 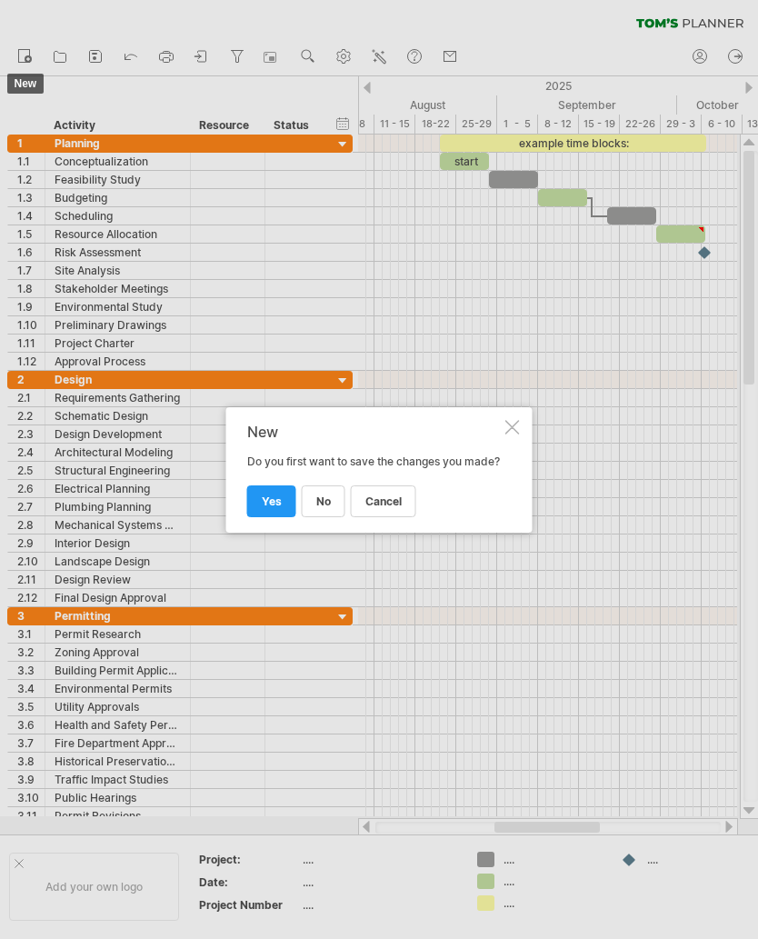 I want to click on div: Do you first want to save the changes you made?, so click(x=374, y=470).